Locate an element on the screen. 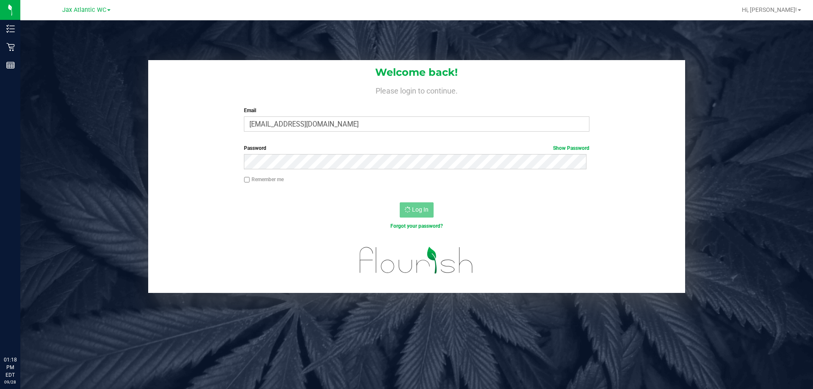  span: Log In is located at coordinates (420, 210).